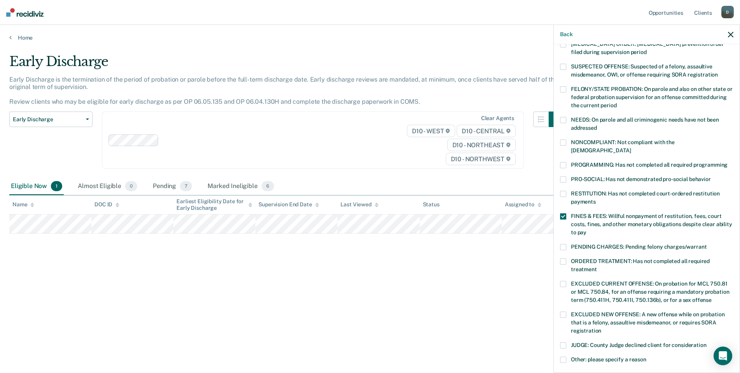  Describe the element at coordinates (648, 323) in the screenshot. I see `span: EXCLUDED NEW OFFENSE: A new offense while on probation that is a felony, assaultive misdemeanor, ...` at that location.